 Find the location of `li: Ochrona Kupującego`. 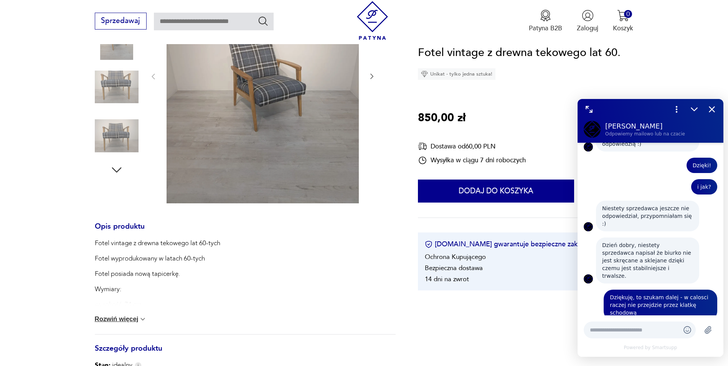

li: Ochrona Kupującego is located at coordinates (455, 257).